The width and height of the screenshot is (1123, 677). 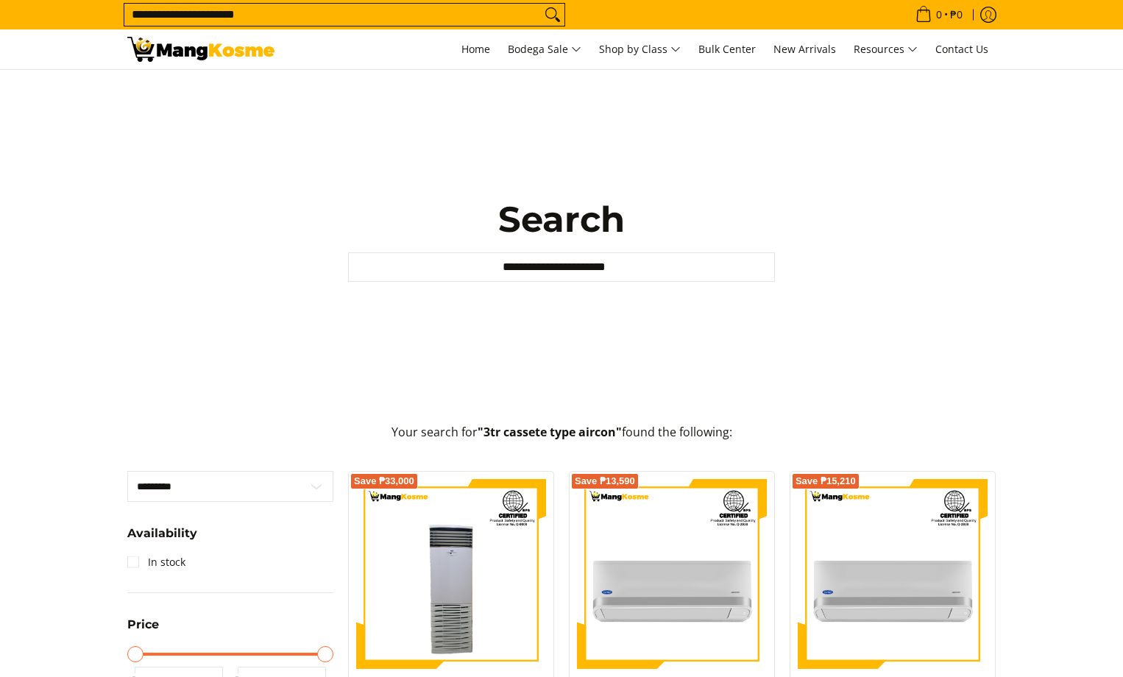 What do you see at coordinates (640, 49) in the screenshot?
I see `span: Shop by Class` at bounding box center [640, 49].